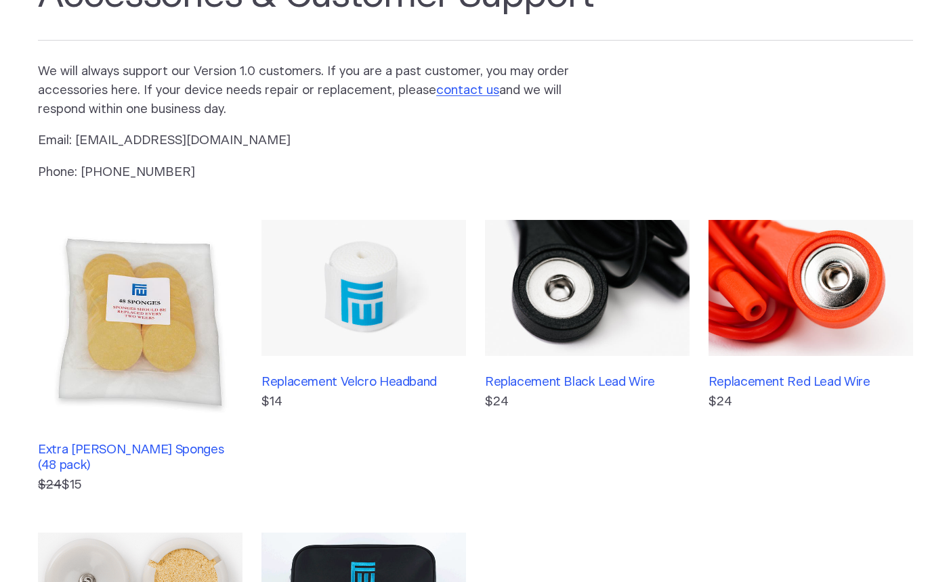 Image resolution: width=951 pixels, height=582 pixels. I want to click on img: Replacement Black Lead Wire, so click(587, 288).